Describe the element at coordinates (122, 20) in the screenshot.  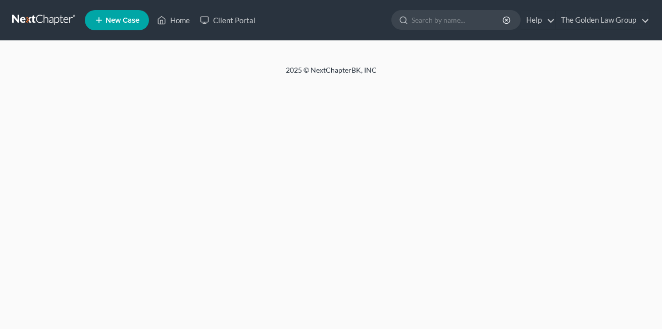
I see `span: New Case` at that location.